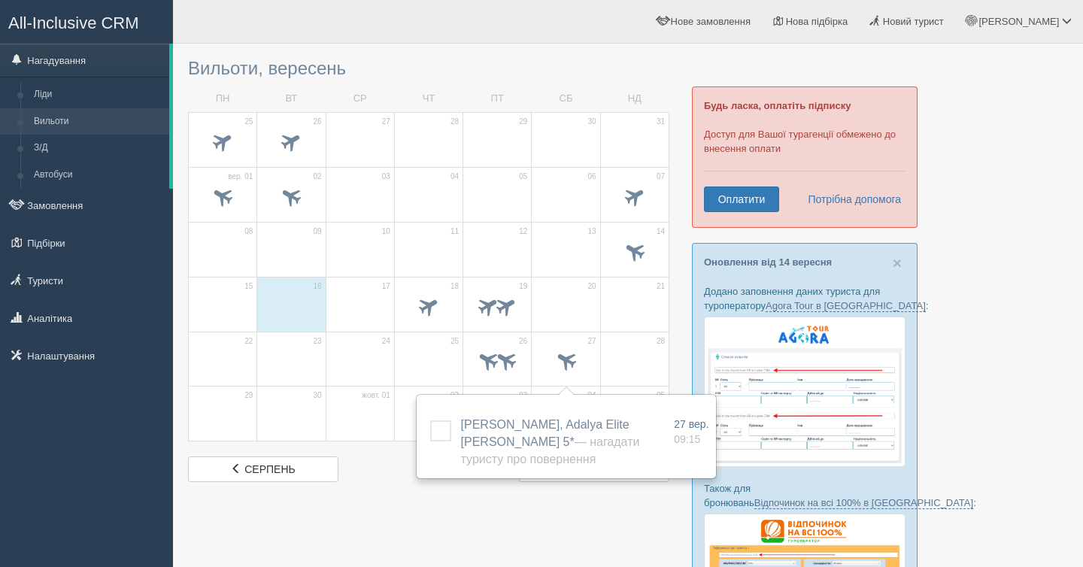  I want to click on span: Нова підбірка, so click(817, 21).